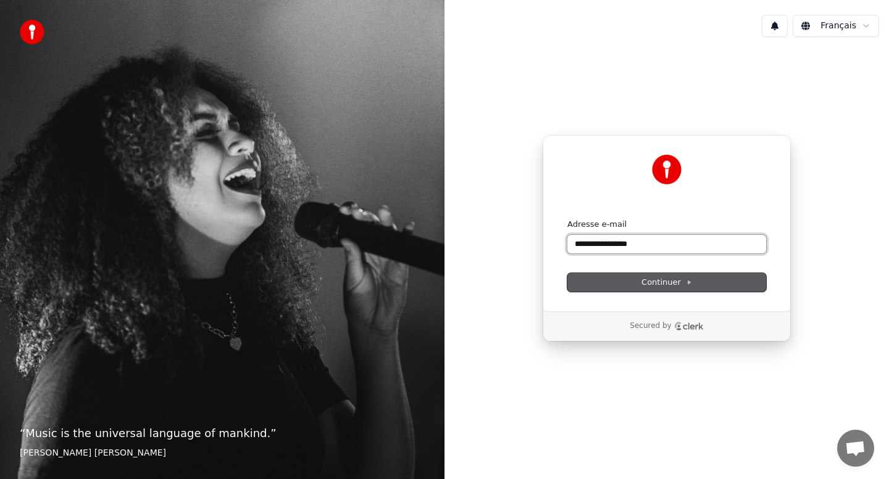 The image size is (889, 479). What do you see at coordinates (689, 326) in the screenshot?
I see `a: Clerk logo` at bounding box center [689, 326].